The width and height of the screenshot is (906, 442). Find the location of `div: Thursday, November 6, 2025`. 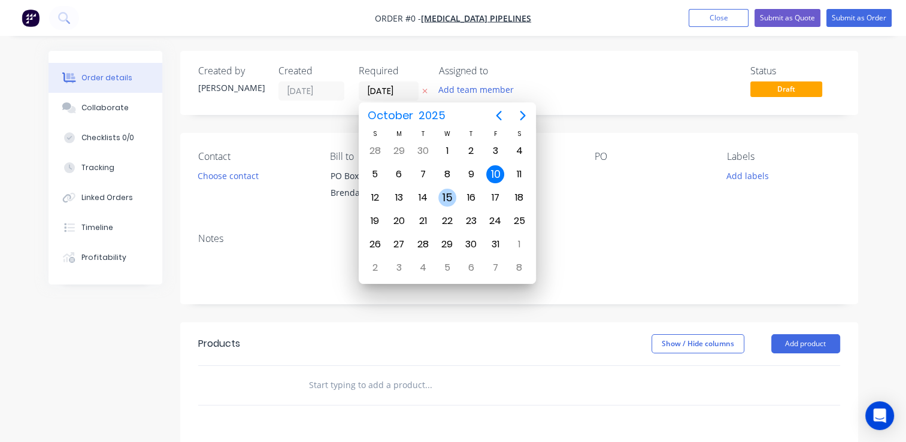

div: Thursday, November 6, 2025 is located at coordinates (471, 268).